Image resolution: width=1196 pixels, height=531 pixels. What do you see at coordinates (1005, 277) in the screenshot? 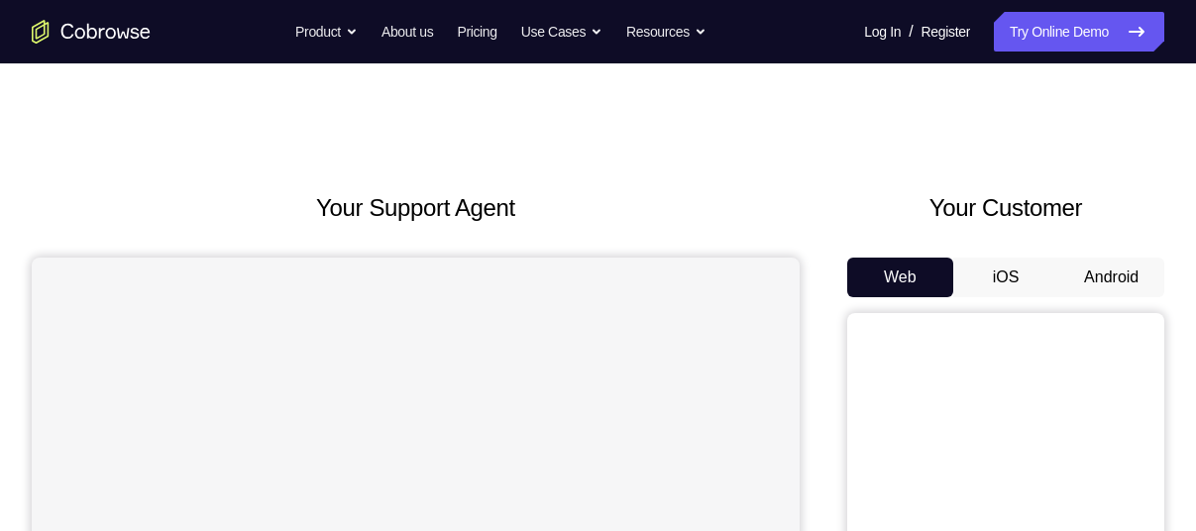
I see `button: iOS` at bounding box center [1005, 277].